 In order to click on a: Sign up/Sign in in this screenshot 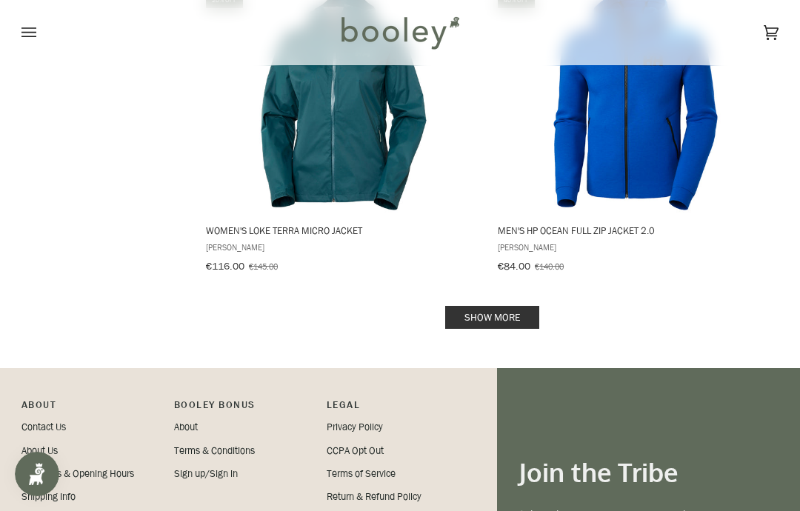, I will do `click(206, 474)`.